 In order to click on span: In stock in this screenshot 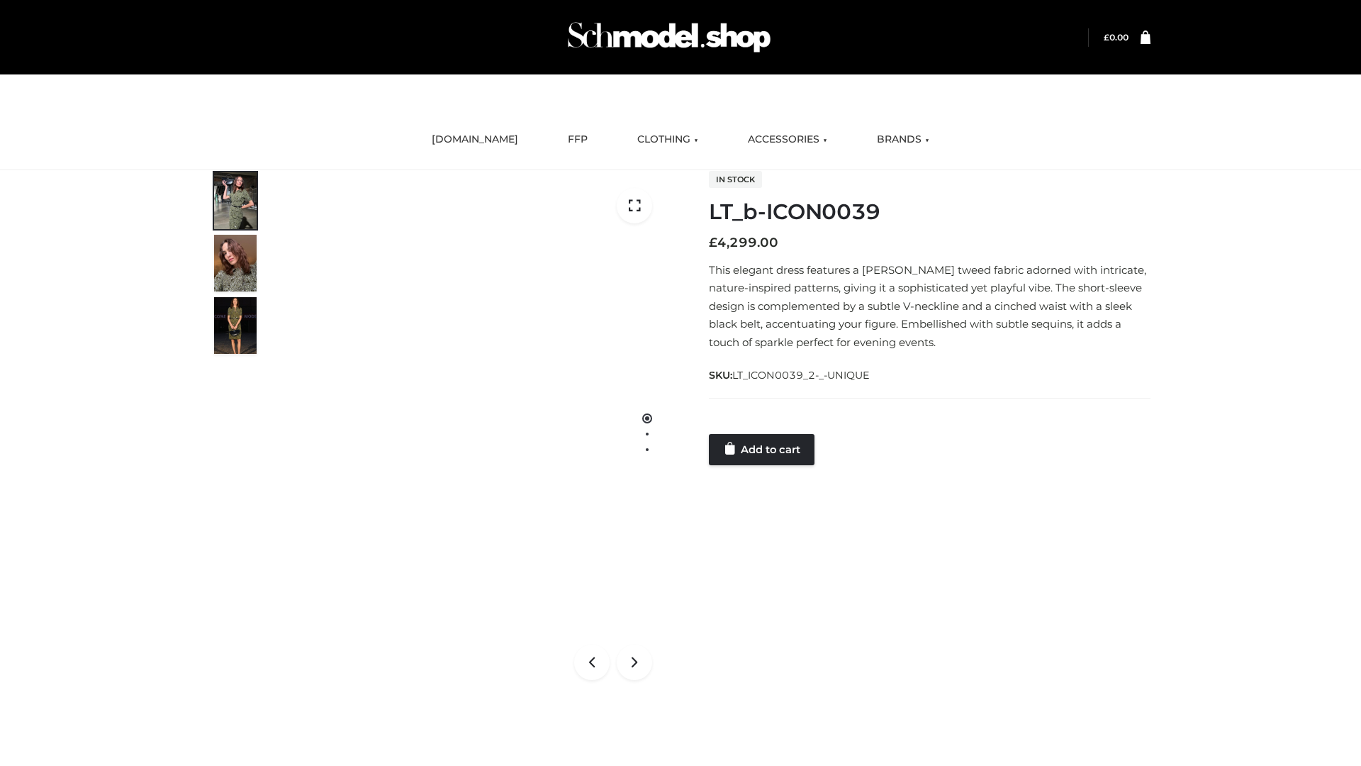, I will do `click(735, 179)`.